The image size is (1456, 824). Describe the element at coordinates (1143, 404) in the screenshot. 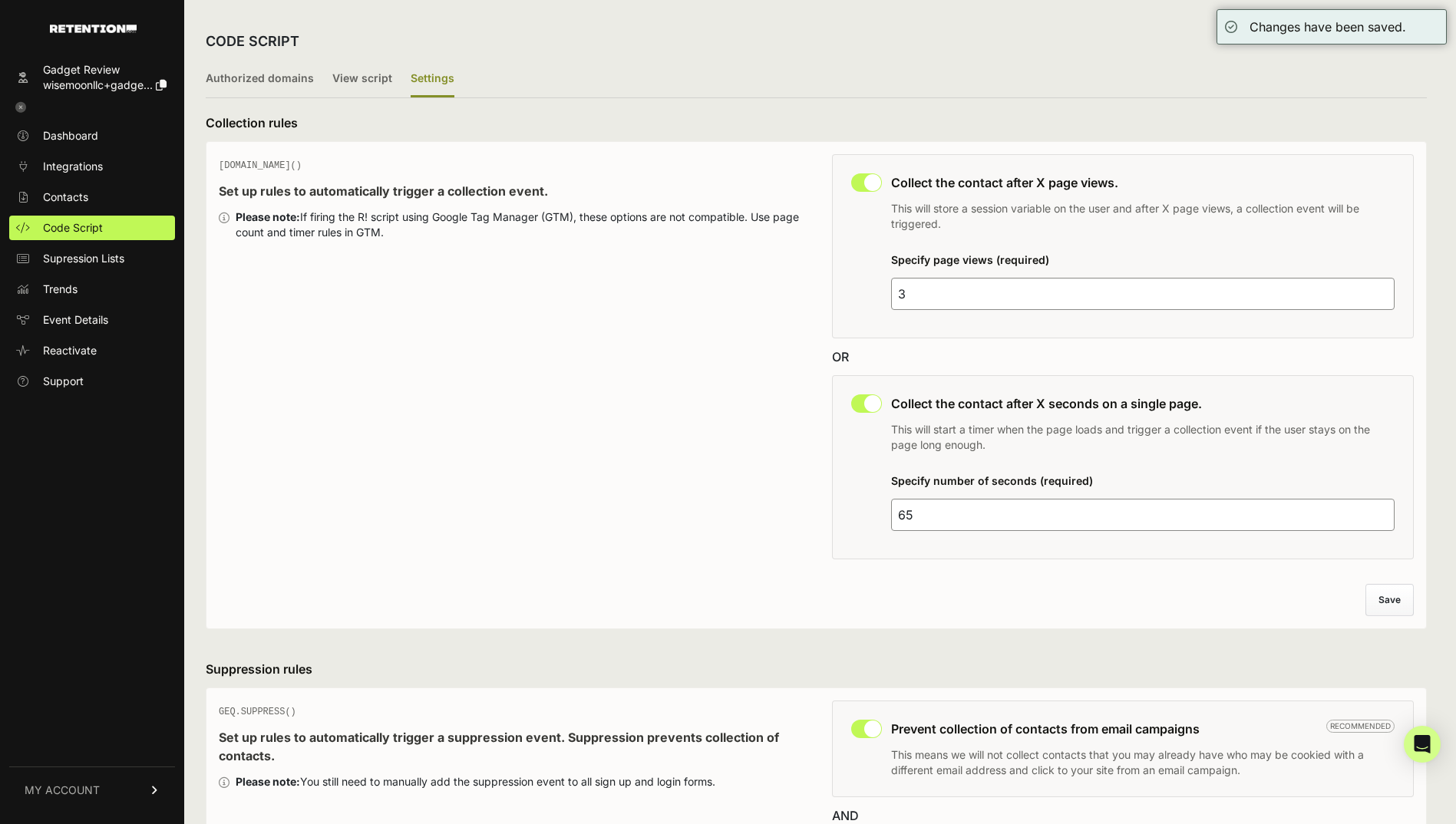

I see `h3: Collect the contact after X seconds on a single page.` at that location.